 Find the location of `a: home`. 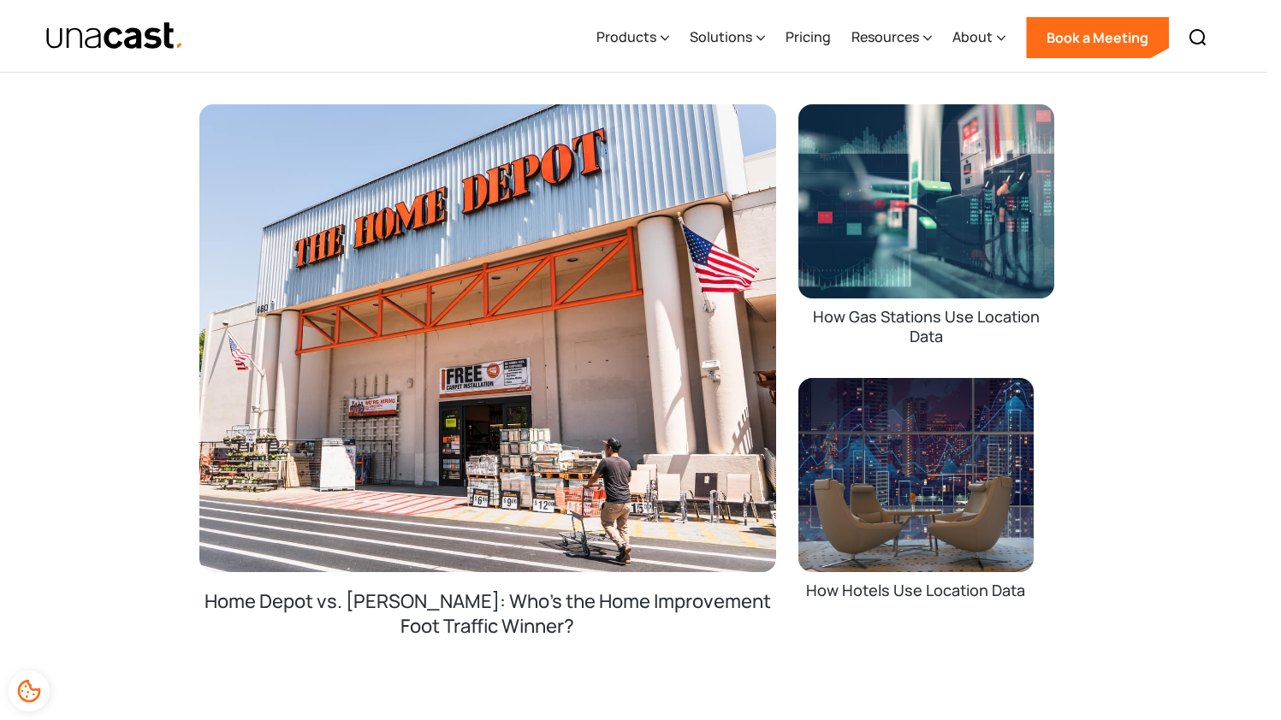

a: home is located at coordinates (115, 36).